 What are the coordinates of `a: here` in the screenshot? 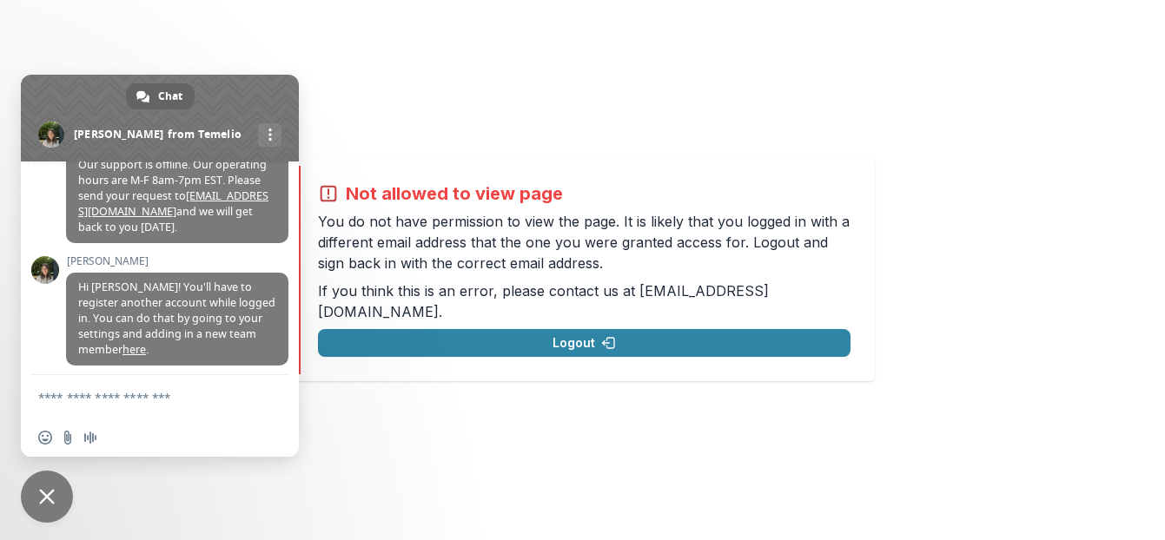 It's located at (134, 349).